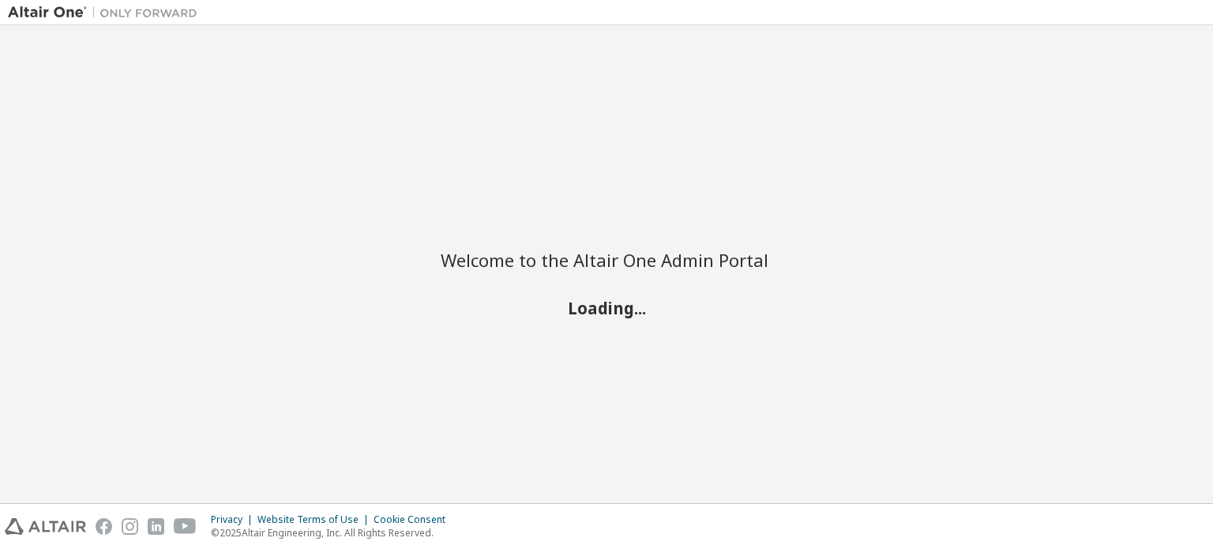 Image resolution: width=1213 pixels, height=549 pixels. What do you see at coordinates (234, 520) in the screenshot?
I see `div: Privacy` at bounding box center [234, 520].